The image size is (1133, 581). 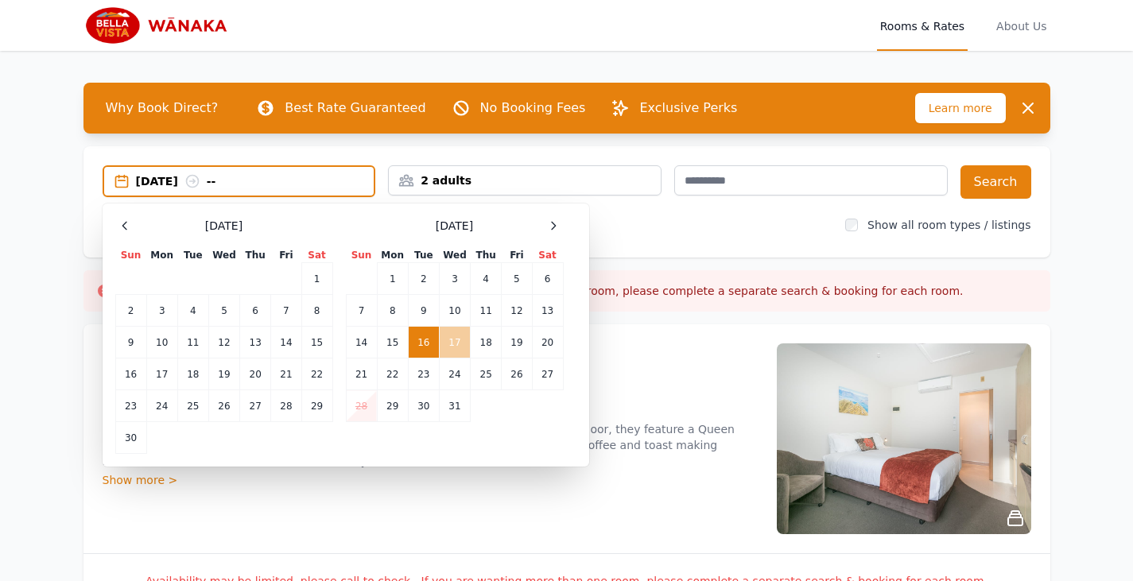 I want to click on label: Show all room types / listings, so click(x=949, y=225).